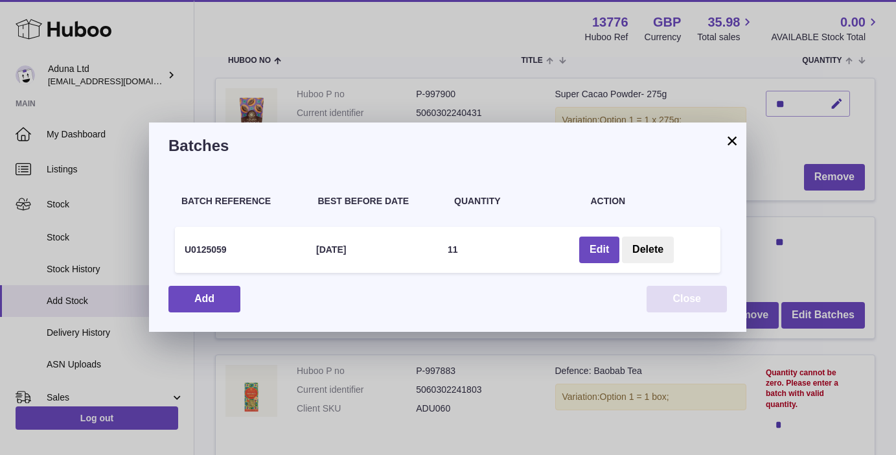 This screenshot has height=455, width=896. Describe the element at coordinates (687, 299) in the screenshot. I see `button: Close` at that location.